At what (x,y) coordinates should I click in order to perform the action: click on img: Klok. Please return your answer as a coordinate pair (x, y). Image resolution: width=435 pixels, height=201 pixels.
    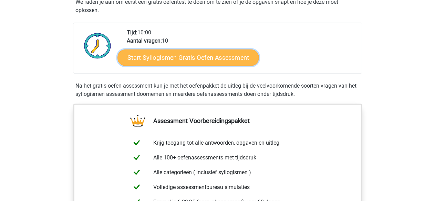
    Looking at the image, I should click on (97, 46).